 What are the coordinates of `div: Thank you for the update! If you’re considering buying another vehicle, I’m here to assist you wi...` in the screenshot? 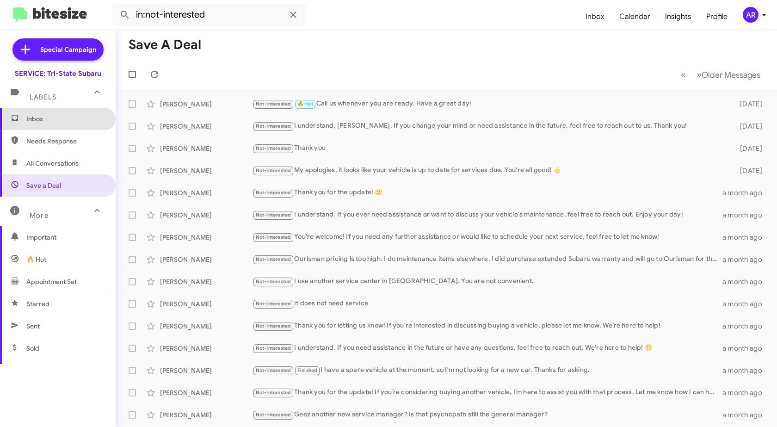 It's located at (488, 392).